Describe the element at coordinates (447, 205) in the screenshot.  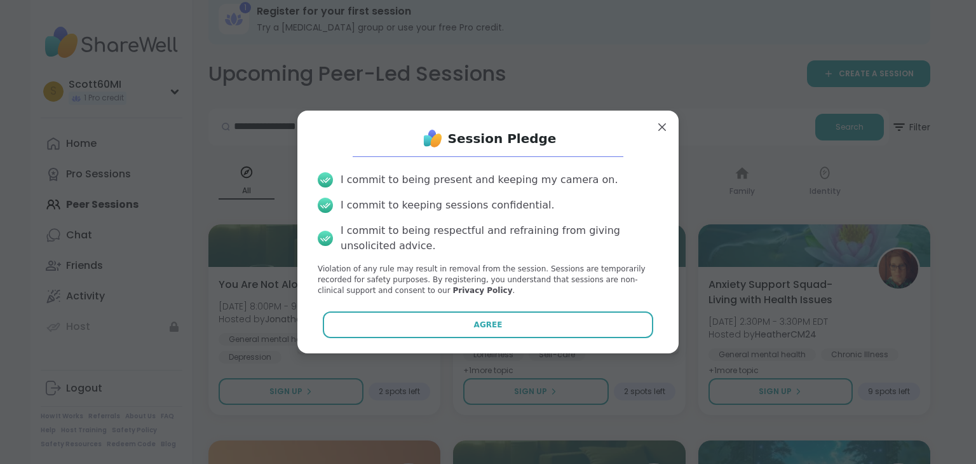
I see `div: I commit to keeping sessions confidential.` at that location.